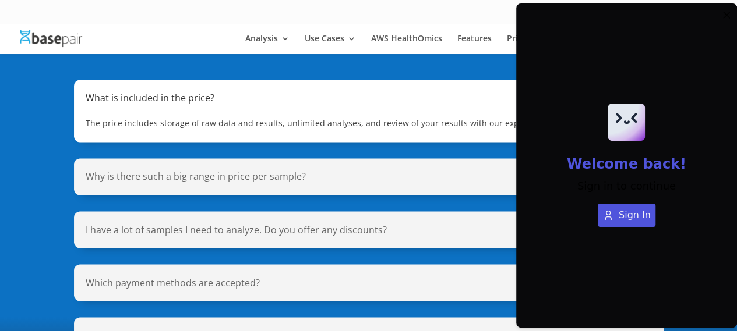 The image size is (737, 331). What do you see at coordinates (520, 44) in the screenshot?
I see `a: Pricing` at bounding box center [520, 44].